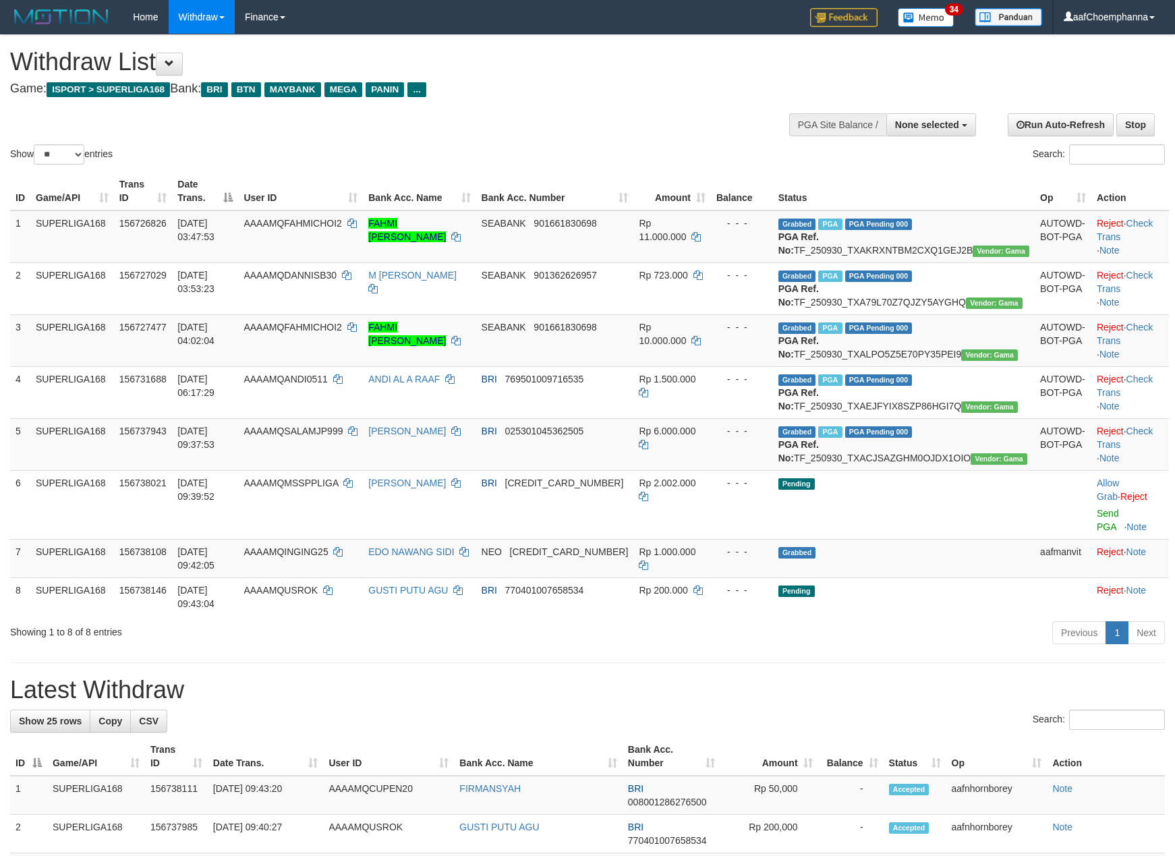  Describe the element at coordinates (408, 590) in the screenshot. I see `a: GUSTI PUTU AGU` at that location.